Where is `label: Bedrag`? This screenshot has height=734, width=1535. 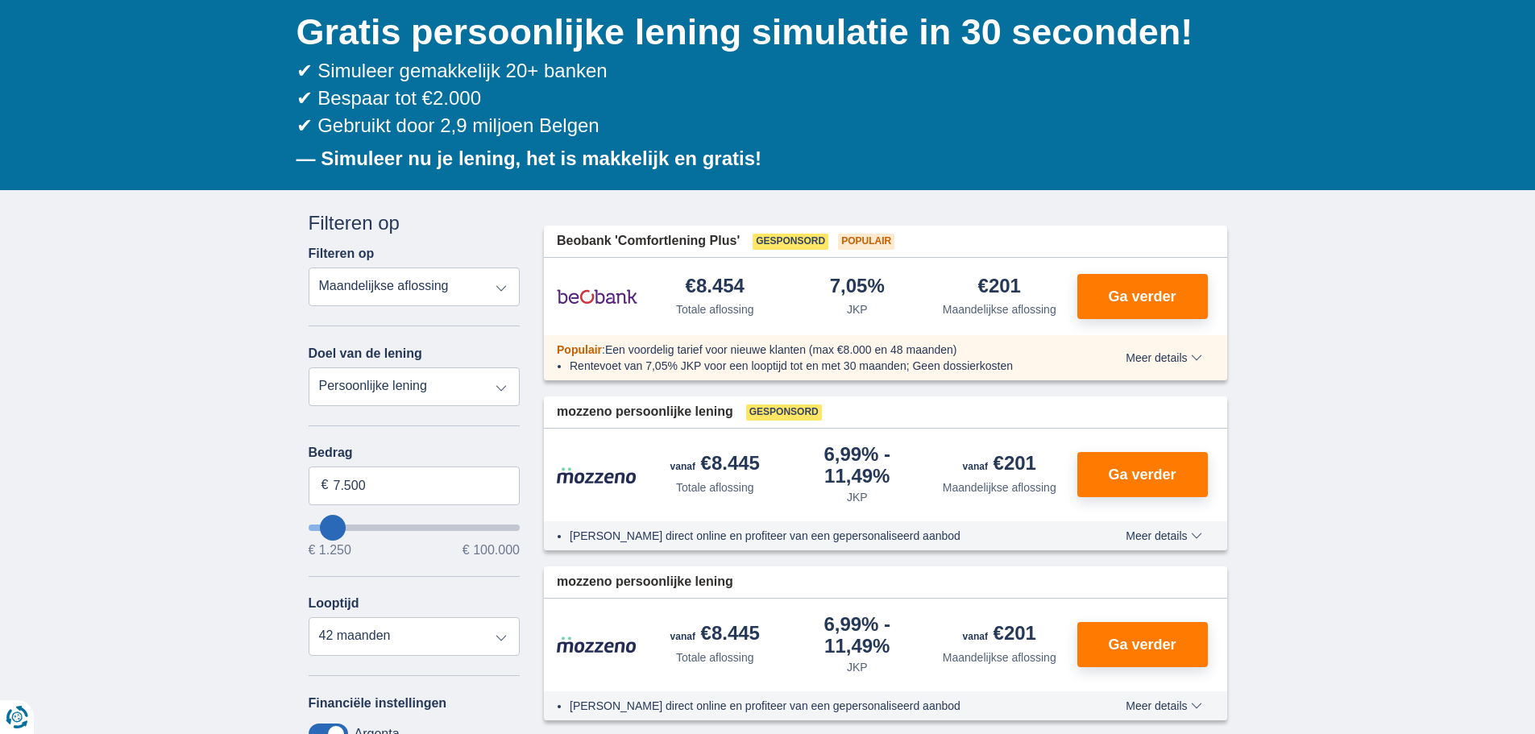 label: Bedrag is located at coordinates (414, 453).